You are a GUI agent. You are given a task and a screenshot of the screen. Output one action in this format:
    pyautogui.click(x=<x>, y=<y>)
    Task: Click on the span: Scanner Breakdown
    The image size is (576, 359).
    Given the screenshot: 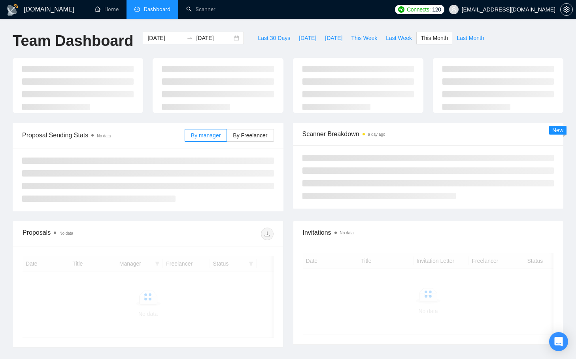 What is the action you would take?
    pyautogui.click(x=428, y=134)
    